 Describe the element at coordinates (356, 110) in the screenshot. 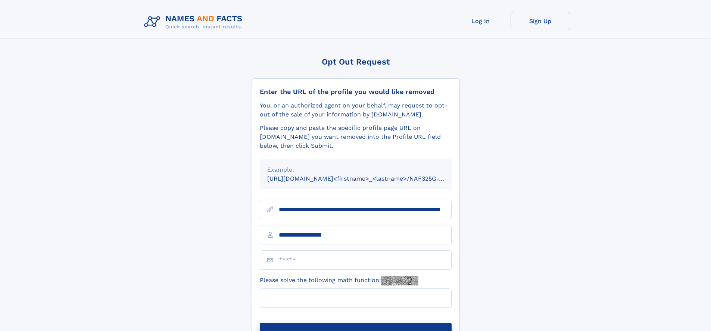

I see `div: You, or an authorized agent on your behalf, may request to opt-out of the sale of your informatio...` at that location.